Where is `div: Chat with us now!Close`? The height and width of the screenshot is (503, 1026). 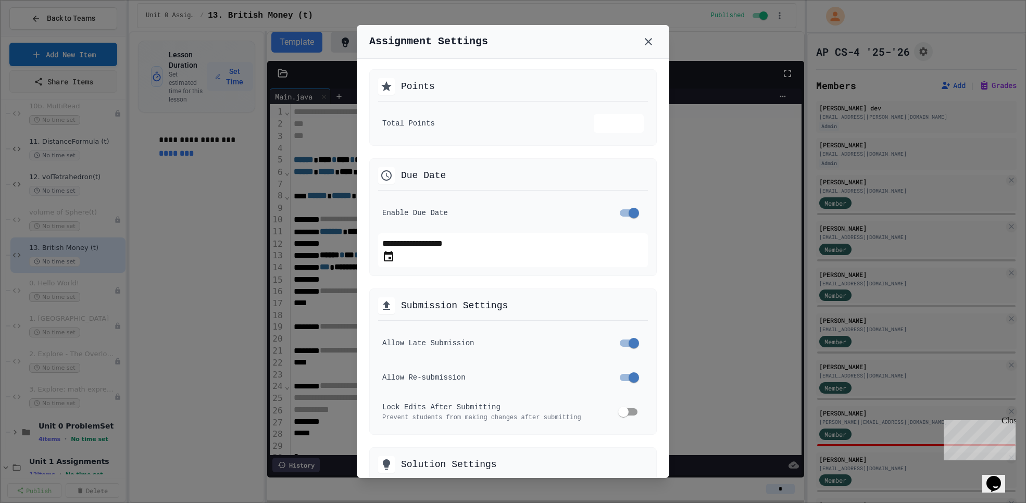
div: Chat with us now!Close is located at coordinates (38, 35).